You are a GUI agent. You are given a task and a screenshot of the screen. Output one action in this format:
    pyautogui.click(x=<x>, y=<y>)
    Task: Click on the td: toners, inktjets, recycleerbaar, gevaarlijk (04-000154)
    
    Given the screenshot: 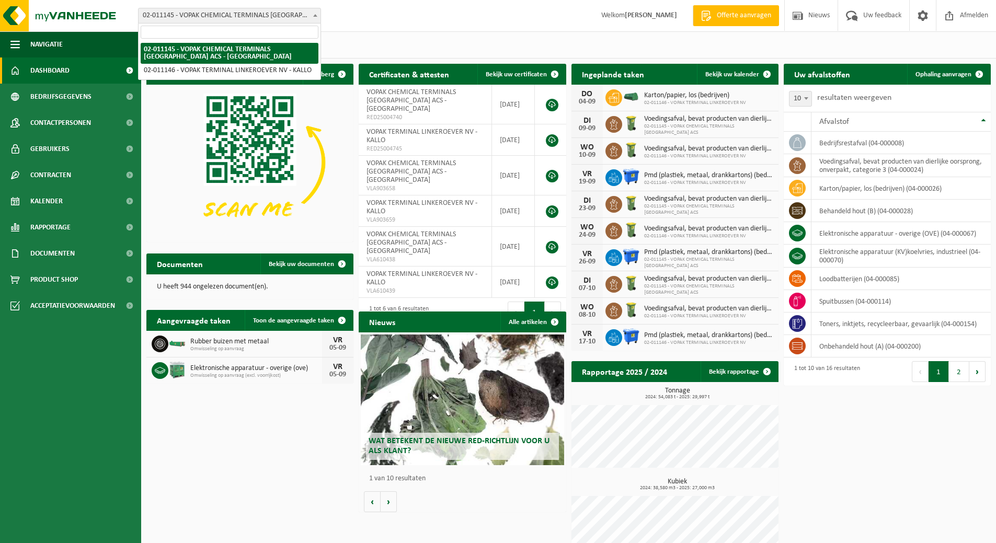 What is the action you would take?
    pyautogui.click(x=901, y=324)
    